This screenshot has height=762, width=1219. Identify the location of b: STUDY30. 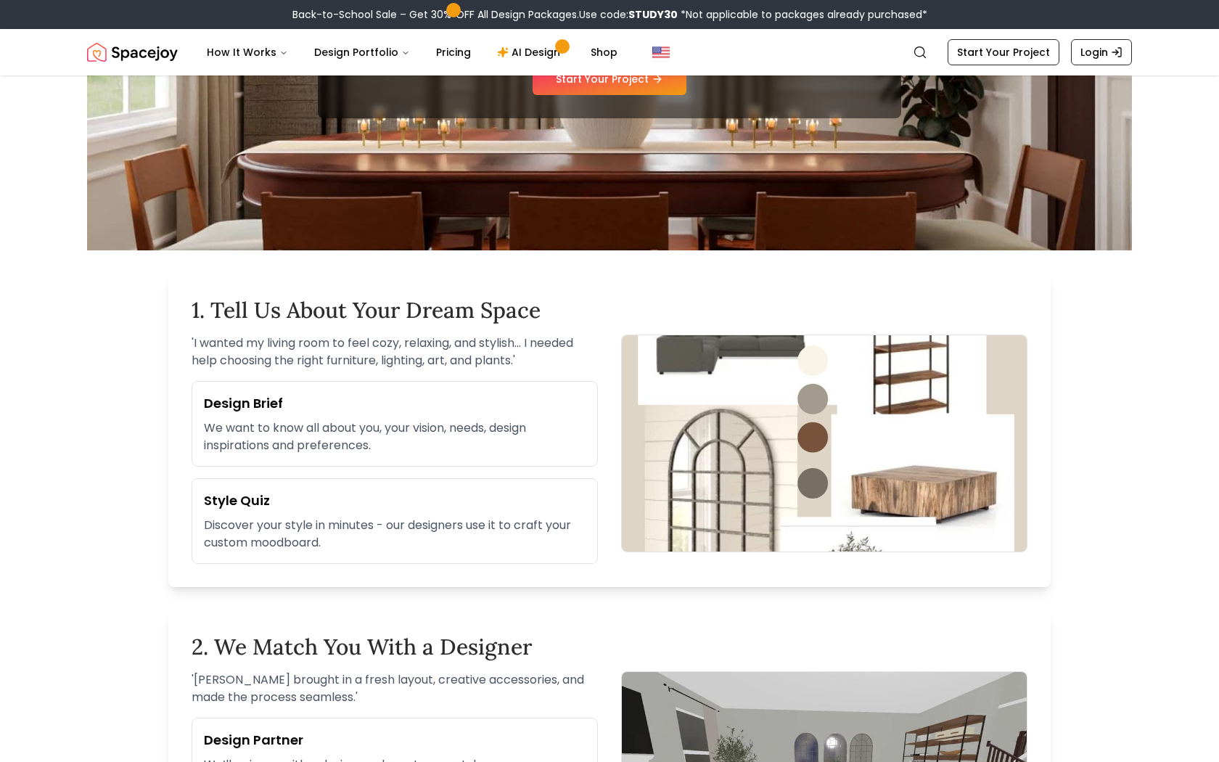
(653, 15).